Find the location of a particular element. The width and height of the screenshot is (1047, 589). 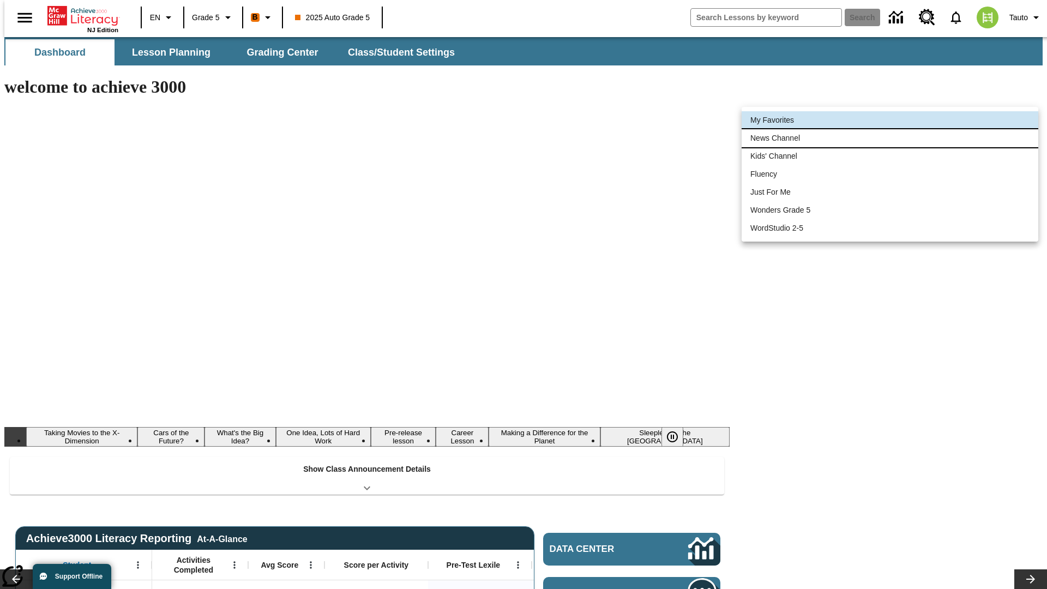

li: My Favorites is located at coordinates (890, 120).